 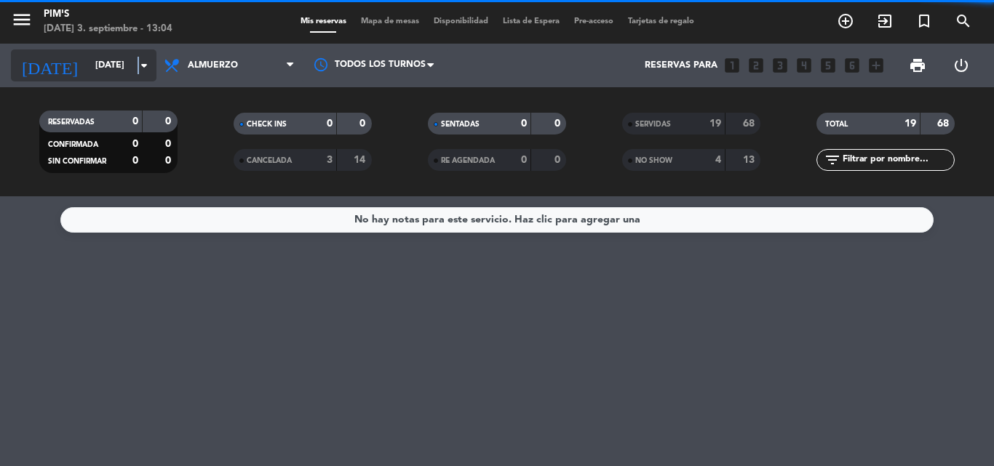 I want to click on span: RESERVADAS, so click(x=71, y=122).